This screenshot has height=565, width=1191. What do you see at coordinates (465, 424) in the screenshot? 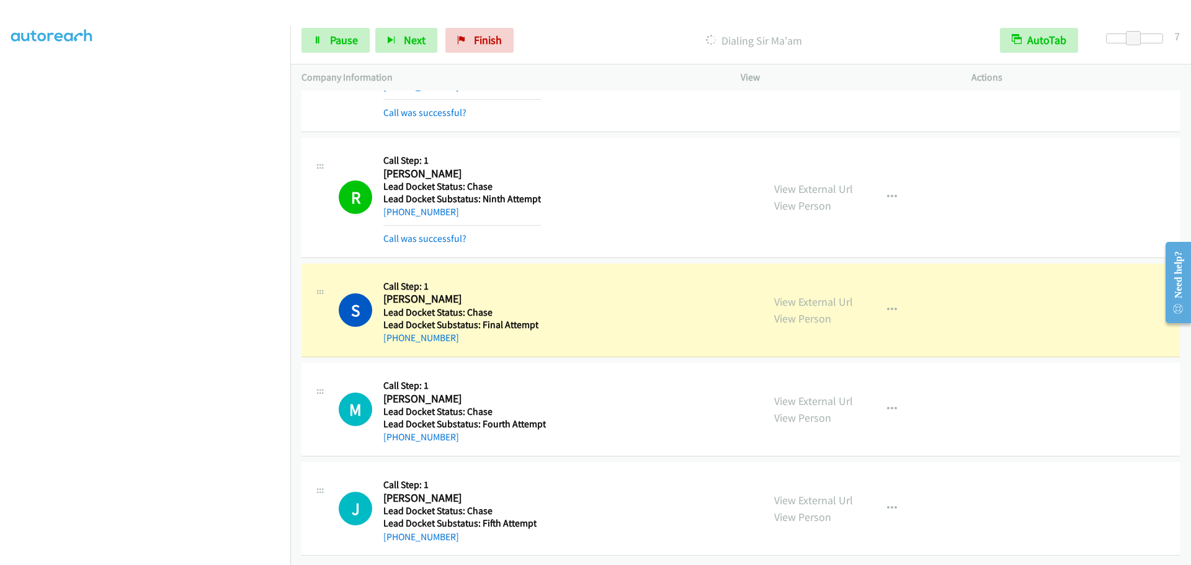
I see `h5: Lead Docket Substatus: Fourth Attempt` at bounding box center [465, 424].